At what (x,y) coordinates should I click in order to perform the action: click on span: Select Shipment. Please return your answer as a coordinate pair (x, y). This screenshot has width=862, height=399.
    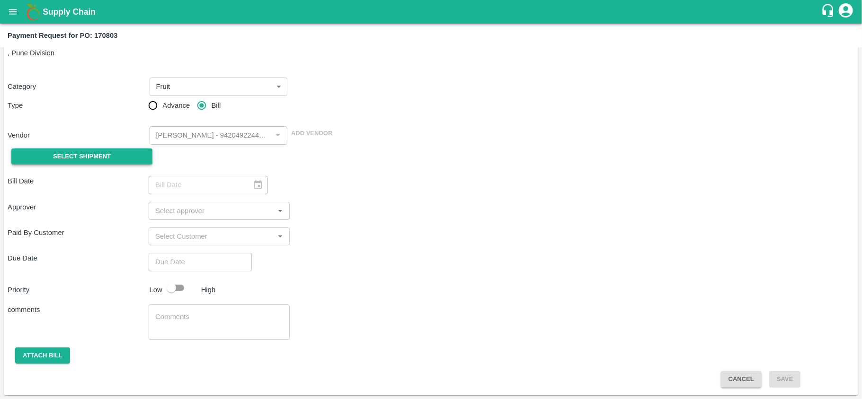
    Looking at the image, I should click on (82, 157).